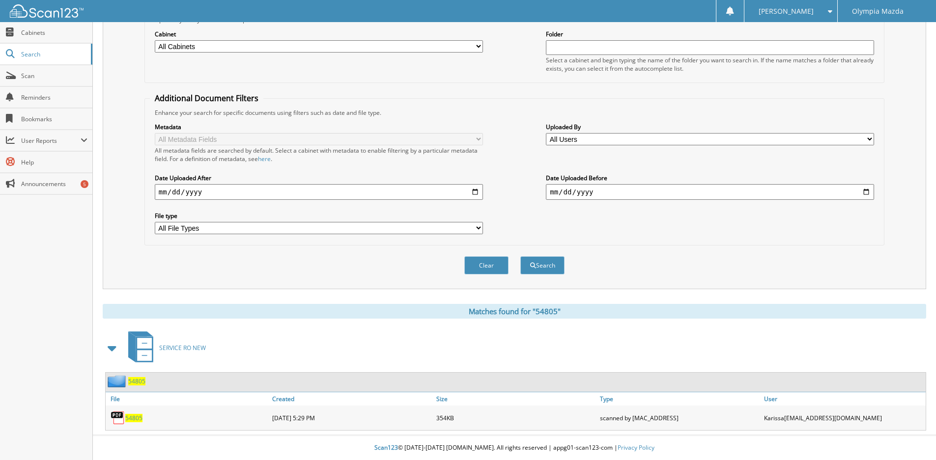 The height and width of the screenshot is (460, 936). What do you see at coordinates (54, 184) in the screenshot?
I see `span: Announcements` at bounding box center [54, 184].